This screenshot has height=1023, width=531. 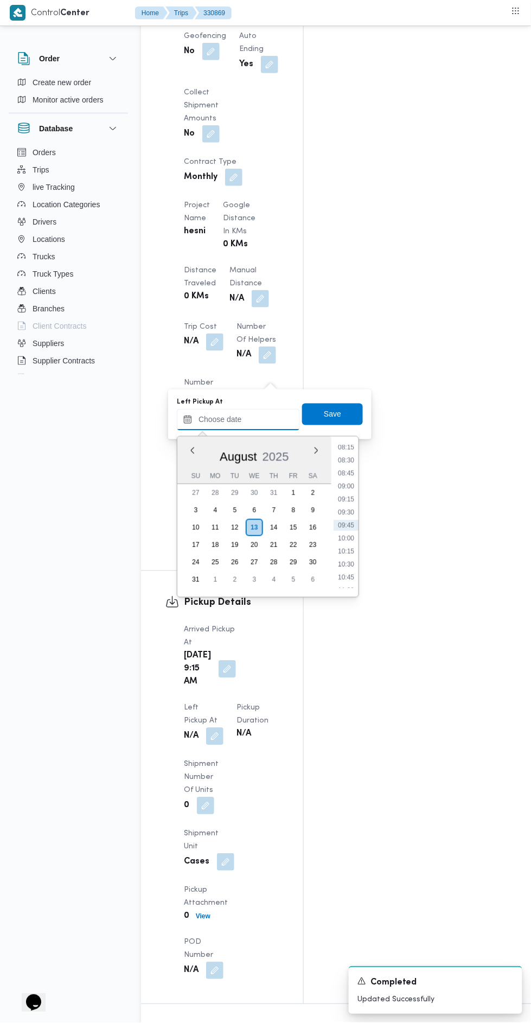 I want to click on div: day-7, so click(x=274, y=510).